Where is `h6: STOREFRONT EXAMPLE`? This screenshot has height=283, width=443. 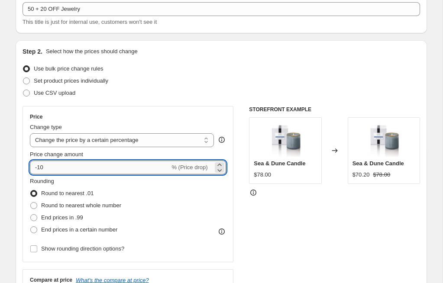
h6: STOREFRONT EXAMPLE is located at coordinates (334, 109).